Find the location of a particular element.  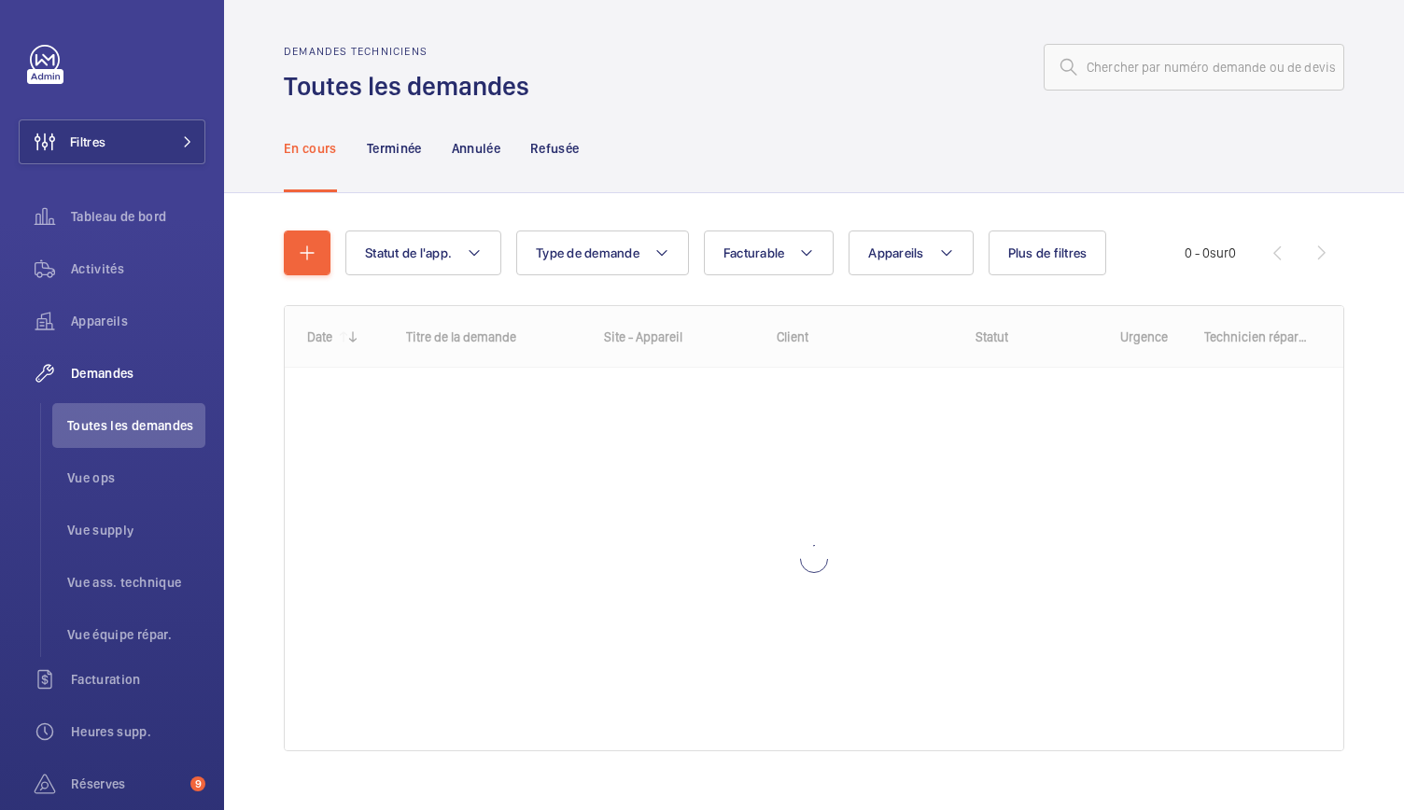

span: Vue ops is located at coordinates (136, 478).